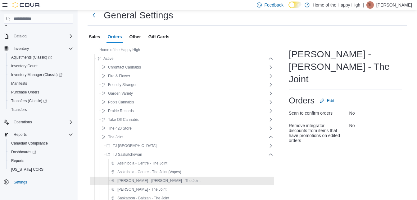 This screenshot has height=200, width=417. I want to click on button: Friendly Stranger, so click(119, 85).